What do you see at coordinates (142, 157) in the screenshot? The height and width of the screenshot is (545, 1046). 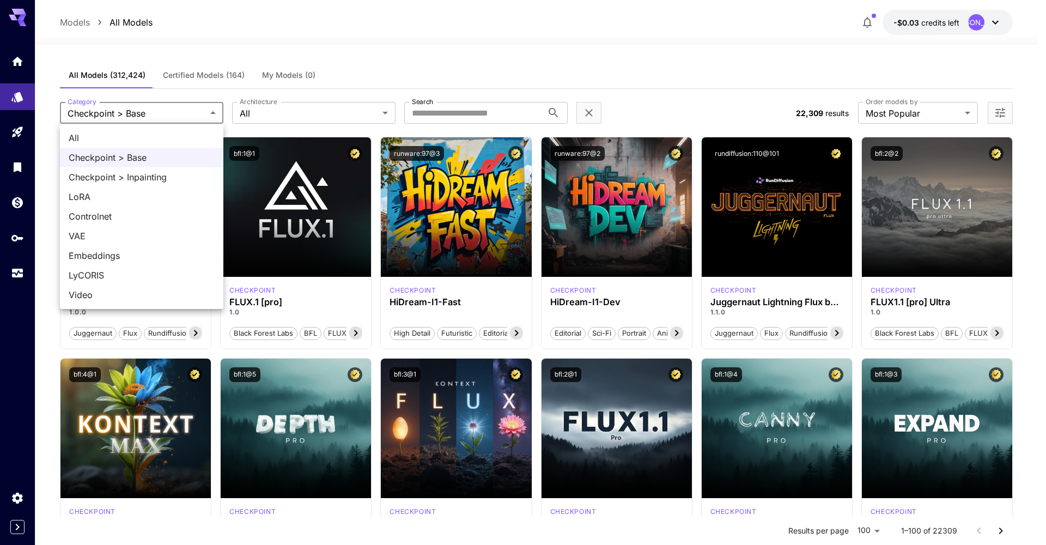 I see `span: Checkpoint > Base` at bounding box center [142, 157].